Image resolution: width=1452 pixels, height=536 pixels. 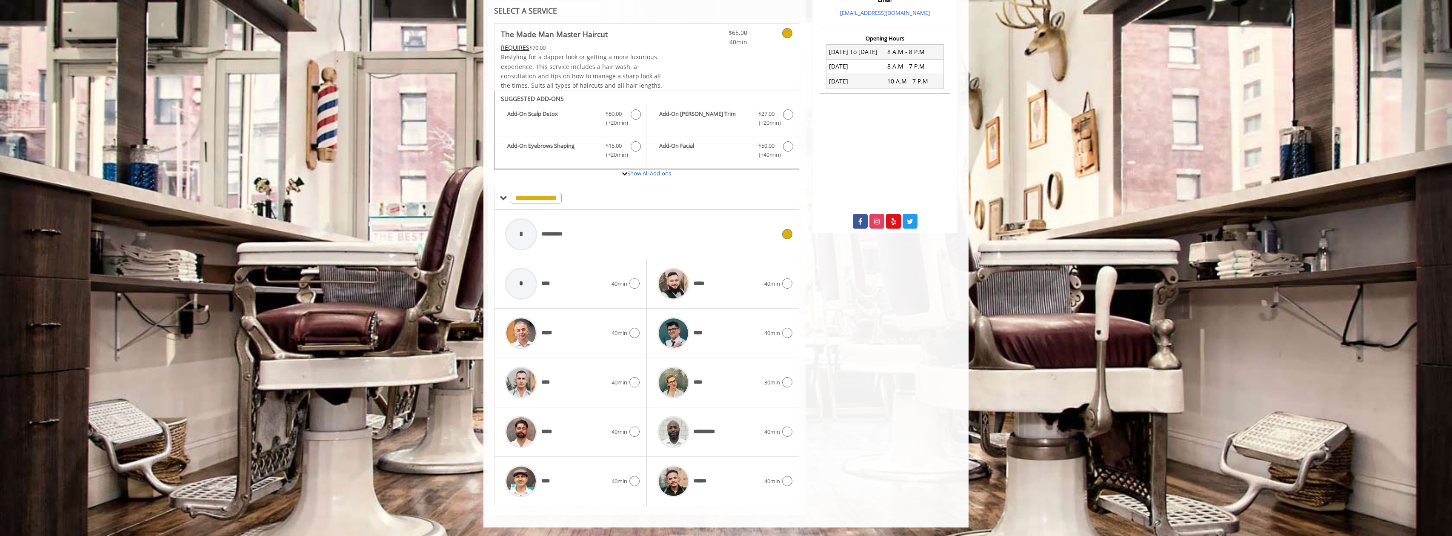 I want to click on b: Add-On Scalp Detox, so click(x=552, y=118).